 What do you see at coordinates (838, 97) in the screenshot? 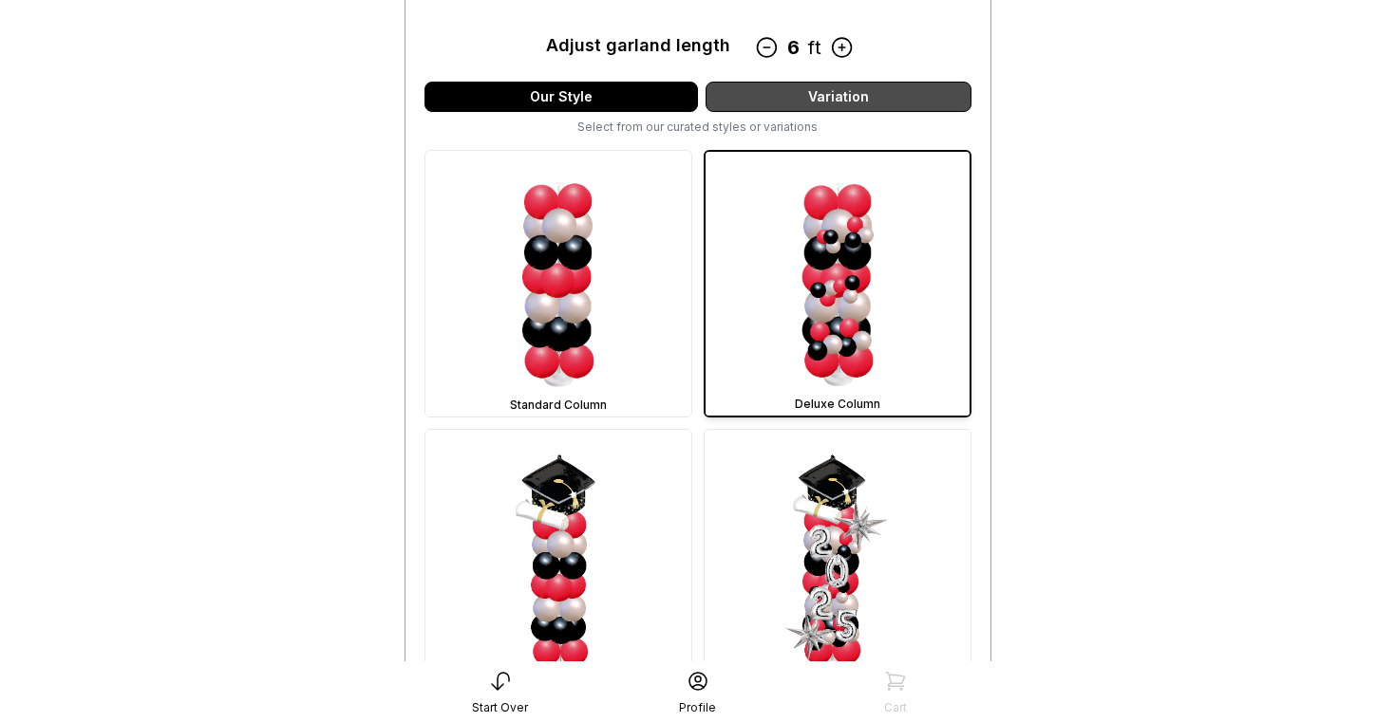
I see `div: Variation` at bounding box center [838, 97].